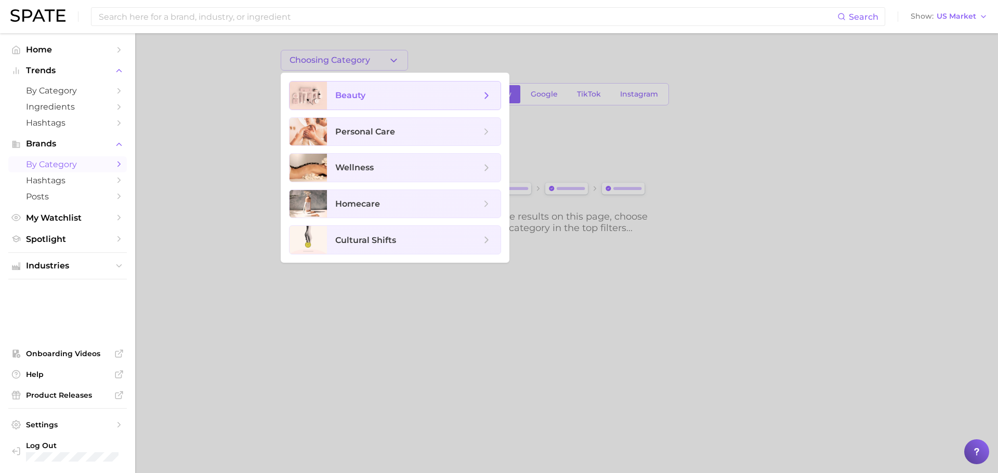 Image resolution: width=998 pixels, height=473 pixels. Describe the element at coordinates (467, 17) in the screenshot. I see `input: Search here for a brand, industry, or ingredient` at that location.